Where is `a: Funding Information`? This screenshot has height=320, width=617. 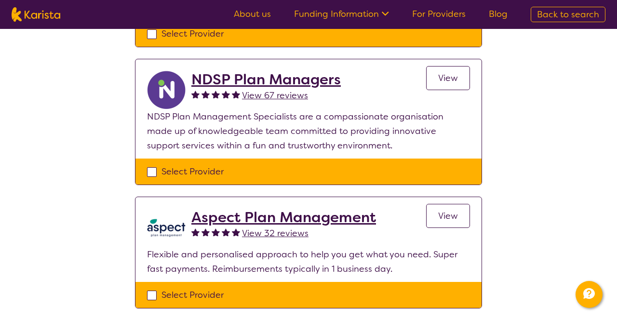
a: Funding Information is located at coordinates (341, 14).